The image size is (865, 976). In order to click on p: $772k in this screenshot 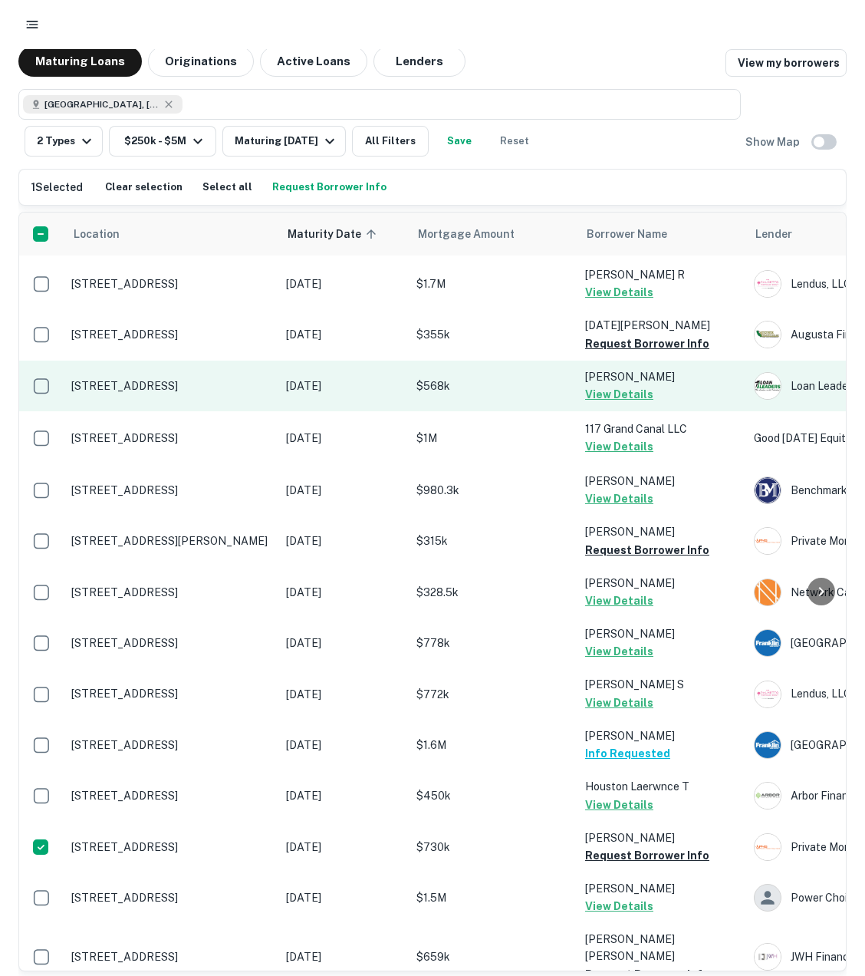, I will do `click(493, 694)`.